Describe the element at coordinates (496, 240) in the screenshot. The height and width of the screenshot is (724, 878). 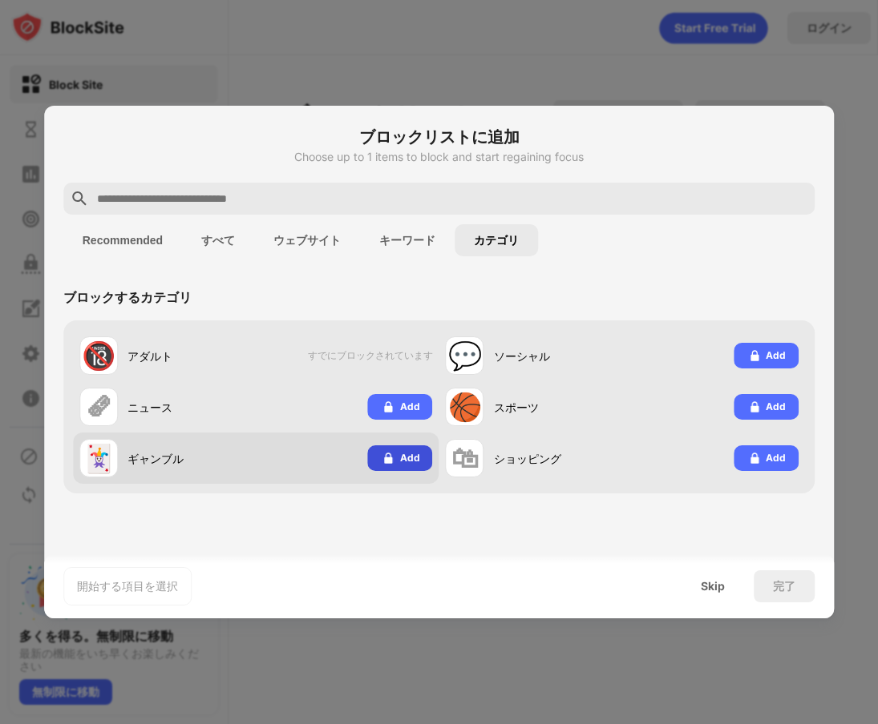
I see `button: カテゴリ` at that location.